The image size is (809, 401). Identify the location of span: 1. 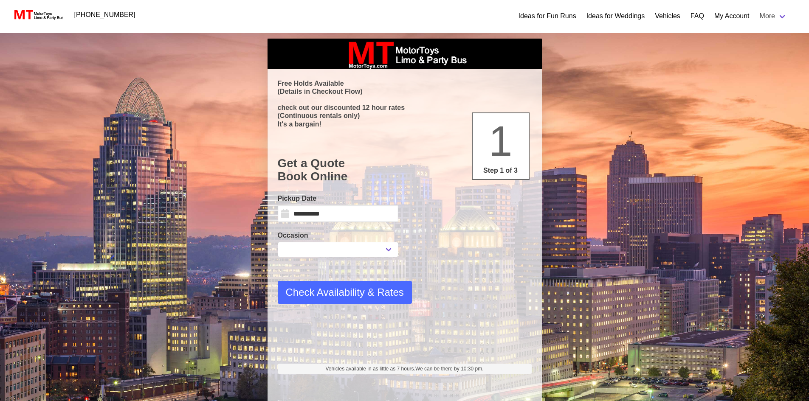
(500, 141).